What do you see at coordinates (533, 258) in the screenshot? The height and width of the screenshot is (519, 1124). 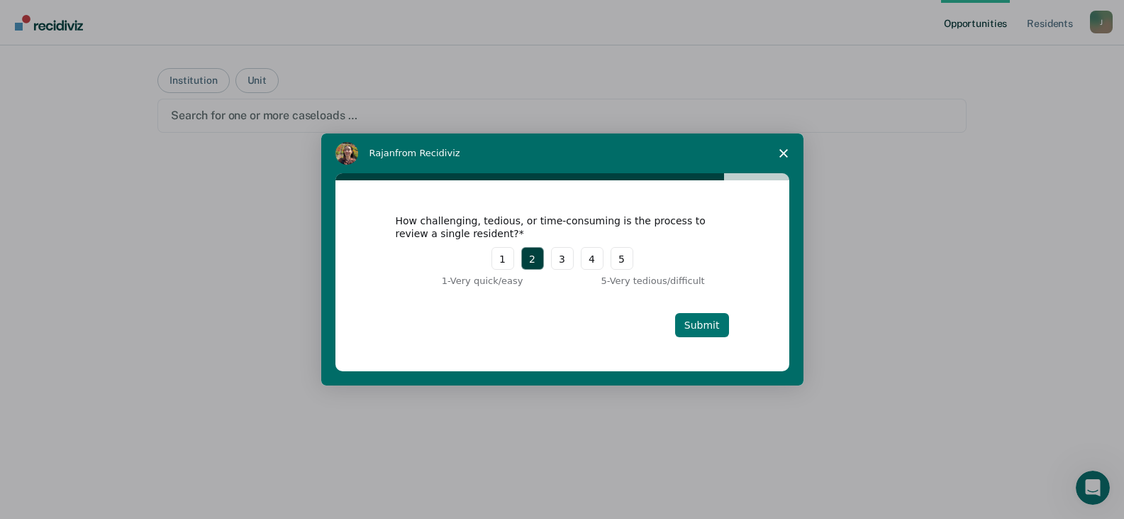 I see `button: 2` at bounding box center [533, 258].